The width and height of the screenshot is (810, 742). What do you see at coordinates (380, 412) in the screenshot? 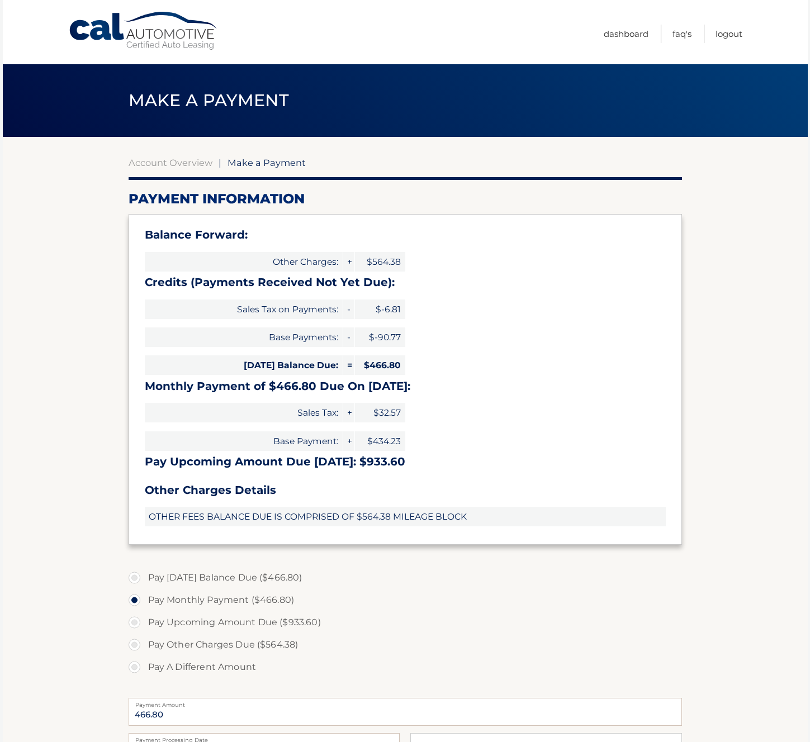
I see `span: $32.57` at bounding box center [380, 412].